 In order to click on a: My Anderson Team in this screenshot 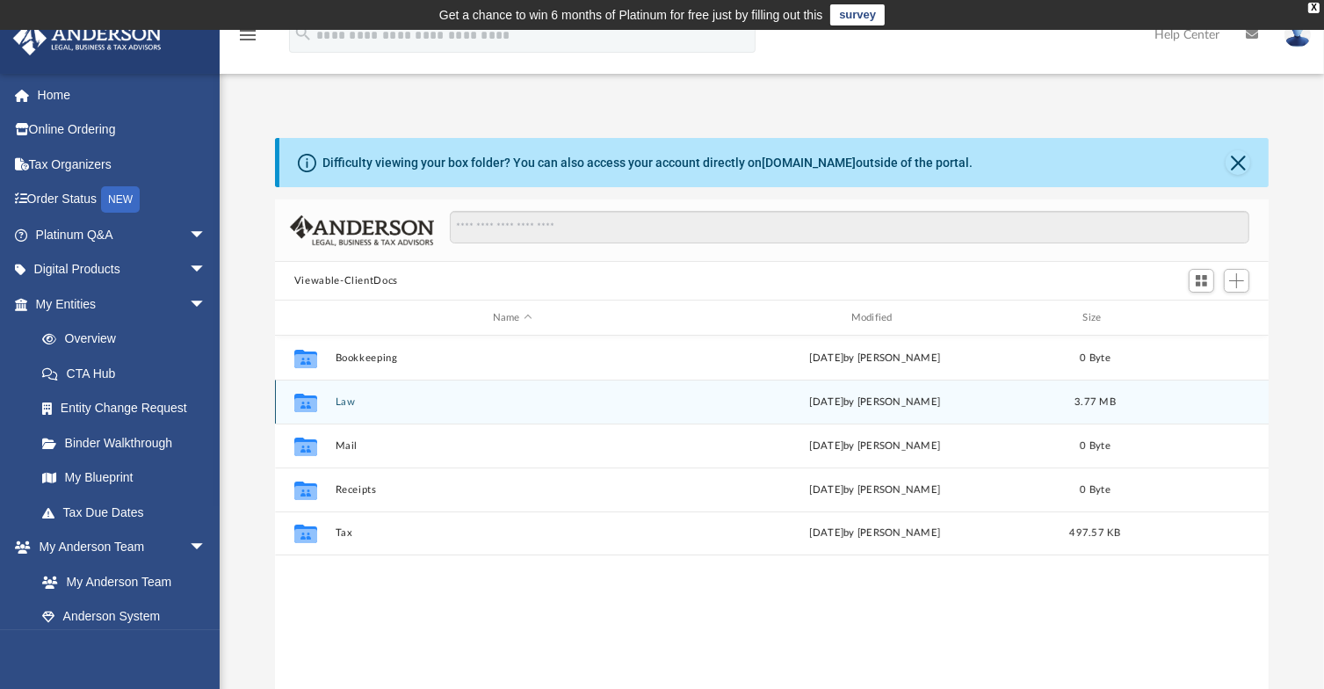, I will do `click(119, 582)`.